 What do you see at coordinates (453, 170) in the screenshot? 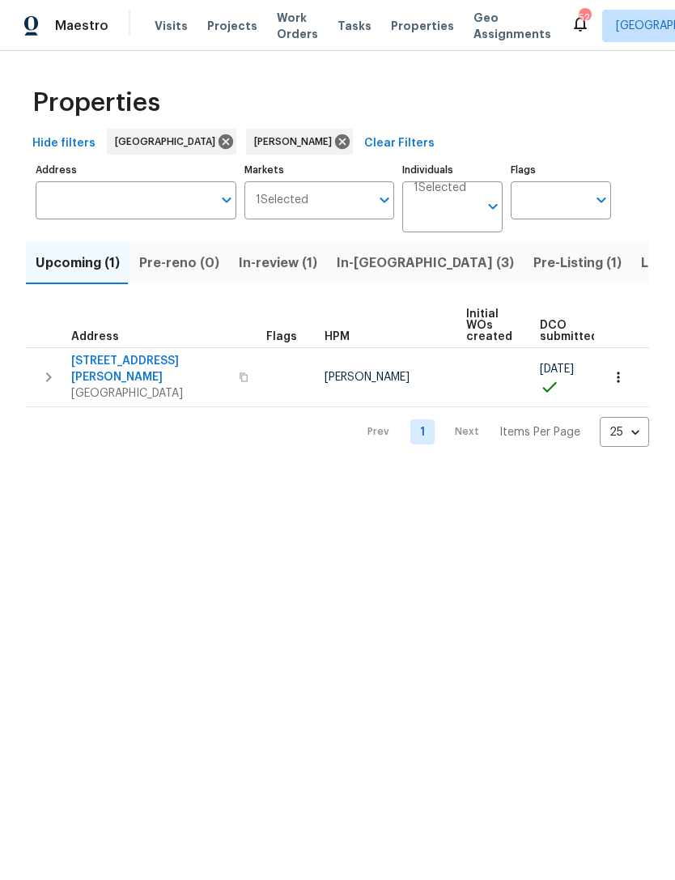
I see `label: Individuals` at bounding box center [453, 170].